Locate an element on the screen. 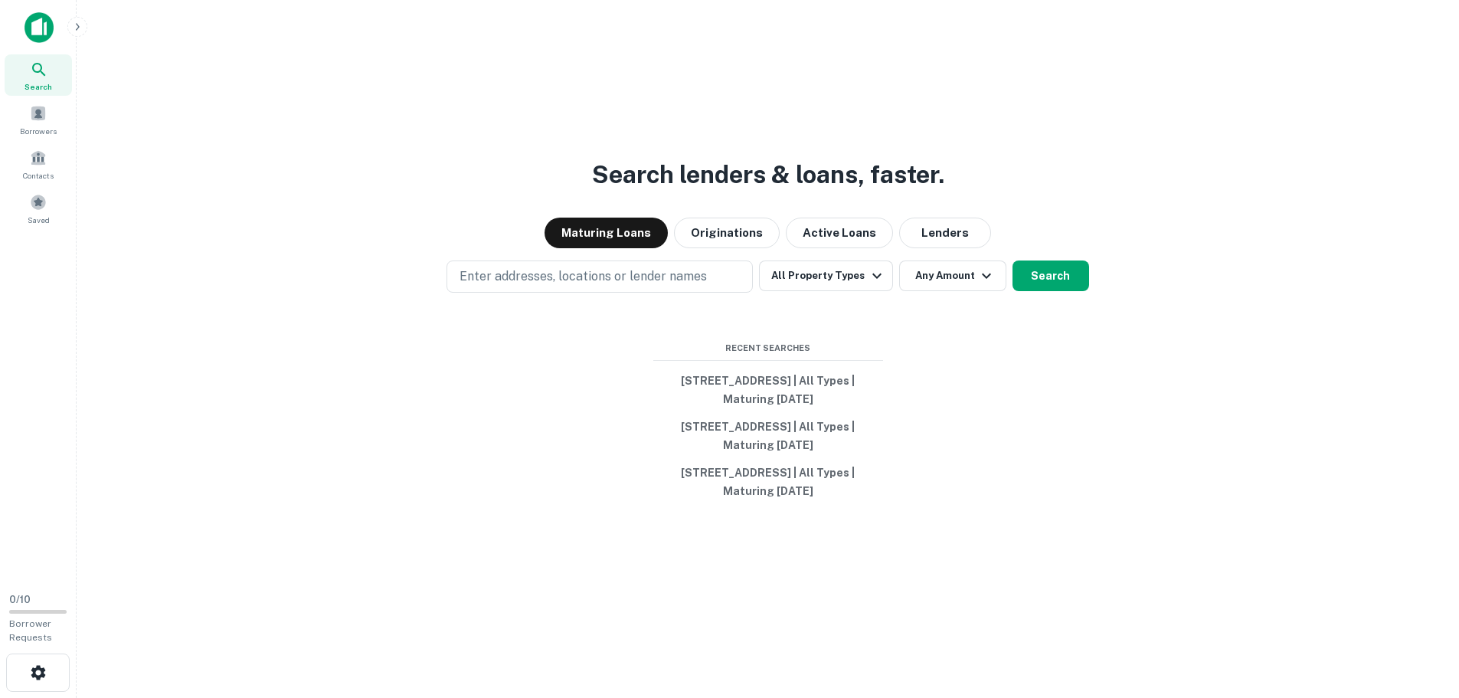 This screenshot has width=1459, height=698. button: All Property Types is located at coordinates (826, 276).